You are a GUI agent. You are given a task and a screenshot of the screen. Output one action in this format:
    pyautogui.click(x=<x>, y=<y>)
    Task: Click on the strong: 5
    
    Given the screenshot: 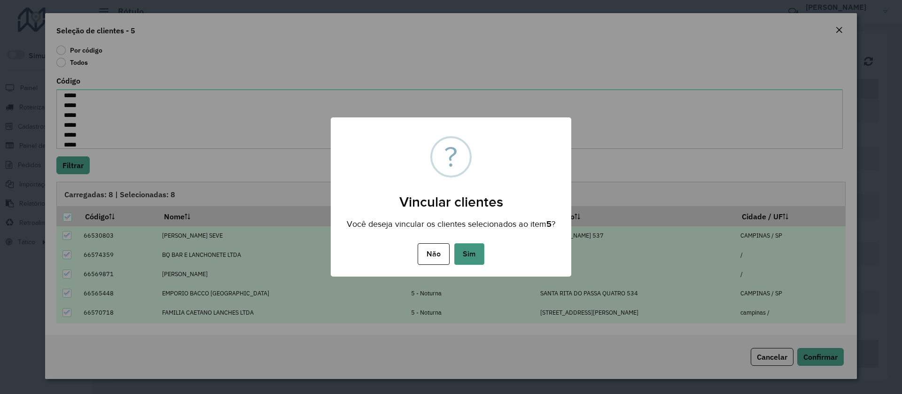 What is the action you would take?
    pyautogui.click(x=548, y=224)
    